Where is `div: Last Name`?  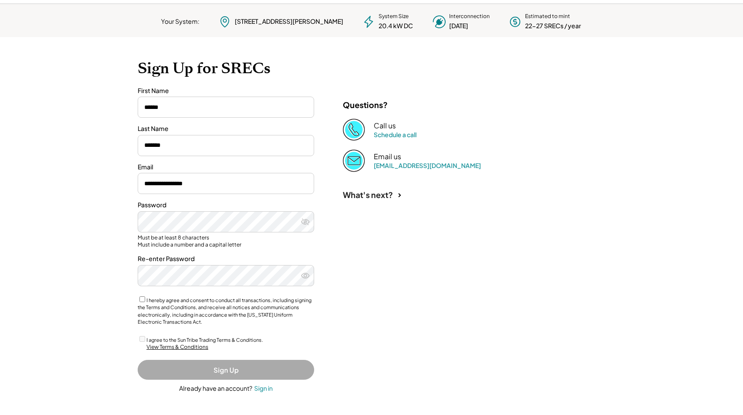
div: Last Name is located at coordinates (226, 129).